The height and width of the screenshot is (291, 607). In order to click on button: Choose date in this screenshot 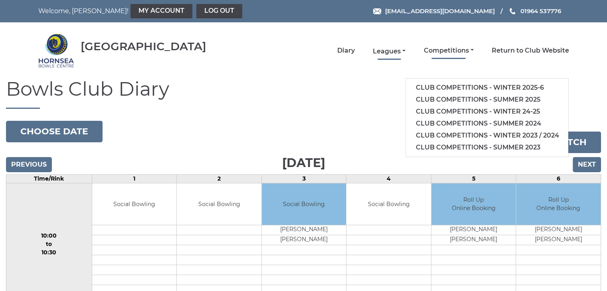, I will do `click(54, 132)`.